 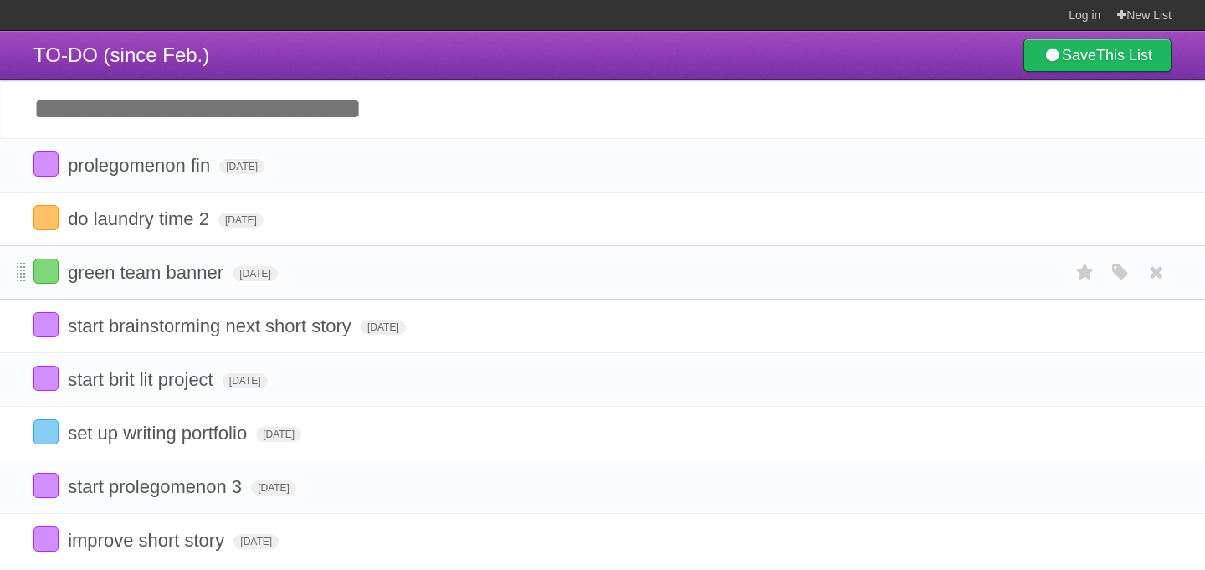 What do you see at coordinates (141, 165) in the screenshot?
I see `span: prolegomenon fin` at bounding box center [141, 165].